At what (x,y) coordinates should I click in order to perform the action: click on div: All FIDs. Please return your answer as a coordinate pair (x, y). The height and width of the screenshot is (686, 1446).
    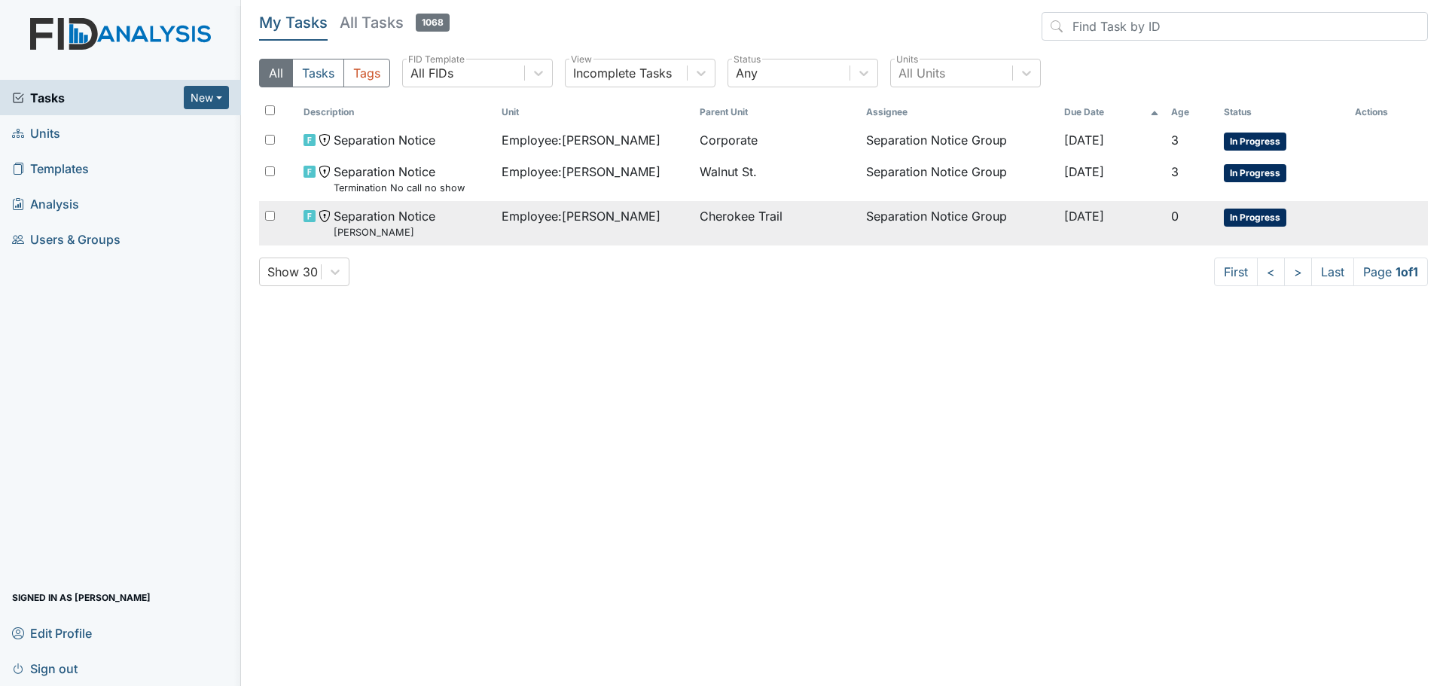
    Looking at the image, I should click on (431, 73).